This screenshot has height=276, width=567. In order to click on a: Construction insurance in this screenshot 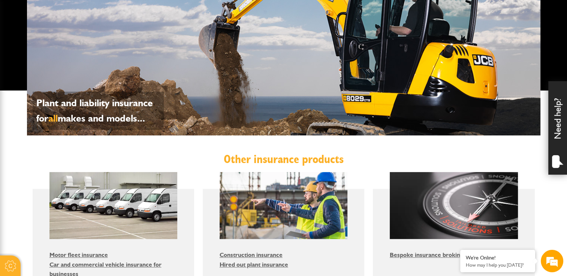, I will do `click(251, 255)`.